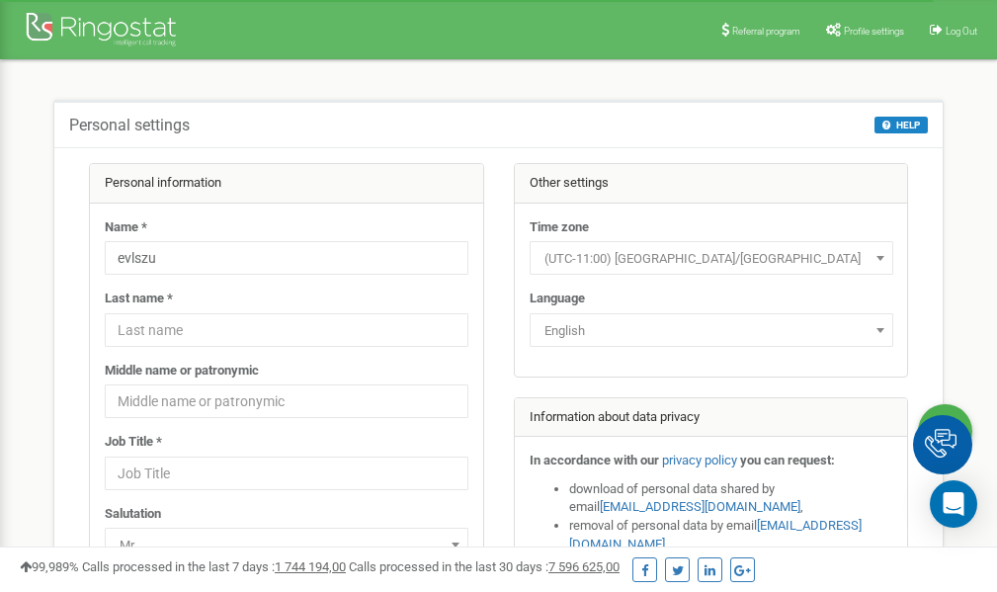 Image resolution: width=997 pixels, height=592 pixels. What do you see at coordinates (558, 299) in the screenshot?
I see `label: Language` at bounding box center [558, 299].